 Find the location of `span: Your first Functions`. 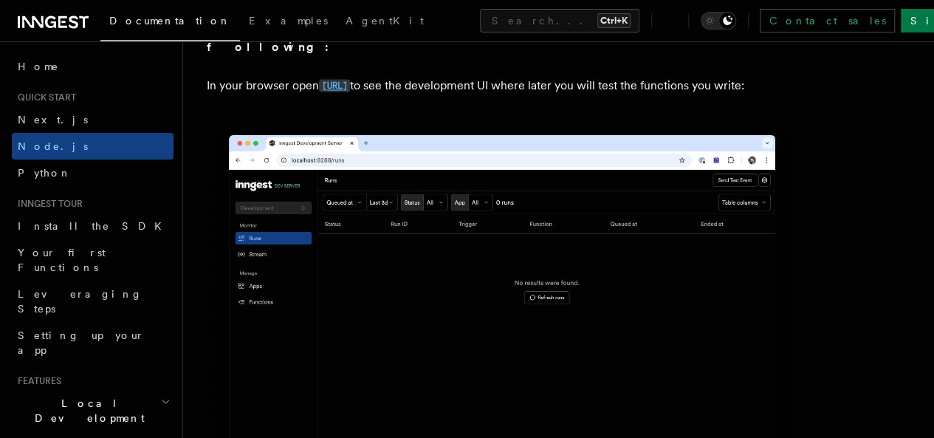

span: Your first Functions is located at coordinates (61, 260).